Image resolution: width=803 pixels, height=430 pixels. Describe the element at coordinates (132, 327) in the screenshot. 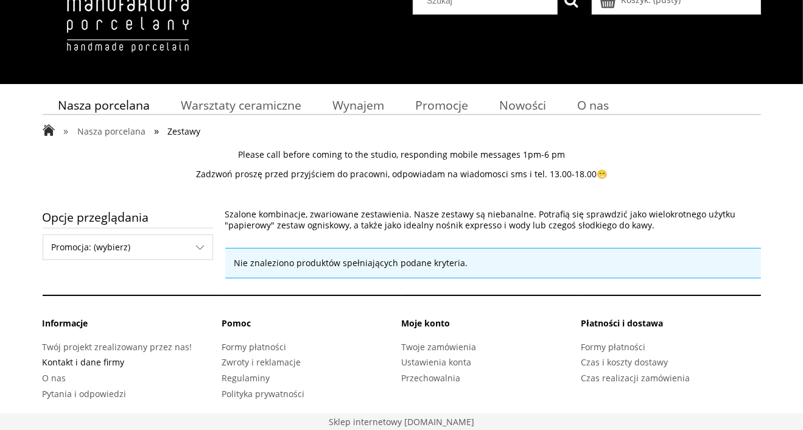

I see `li: Informacje` at that location.